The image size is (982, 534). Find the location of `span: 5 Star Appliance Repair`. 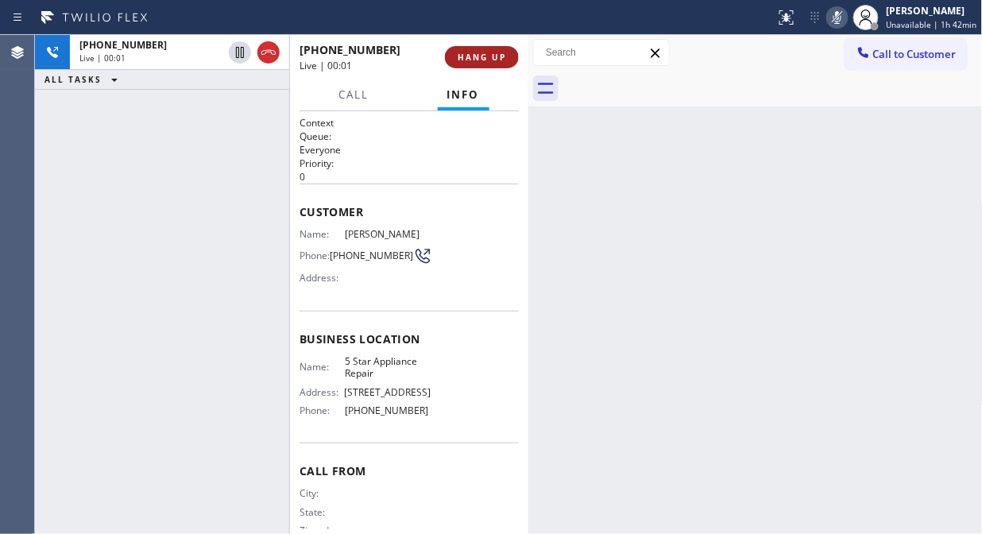

span: 5 Star Appliance Repair is located at coordinates (389, 367).